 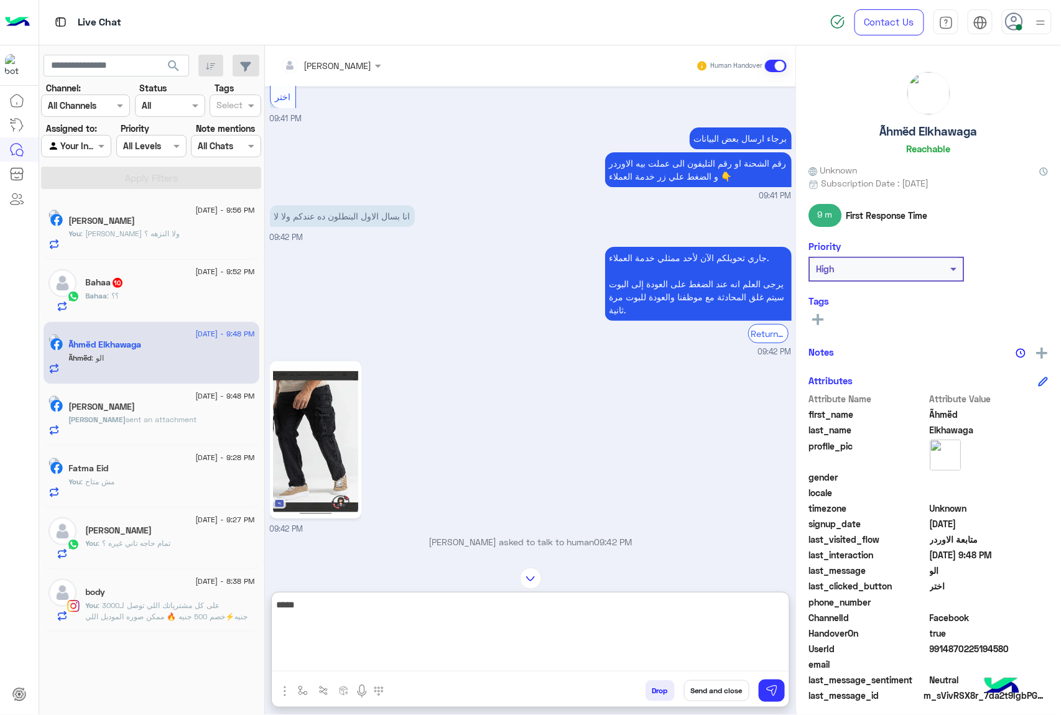 What do you see at coordinates (868, 399) in the screenshot?
I see `span: Attribute Name` at bounding box center [868, 399].